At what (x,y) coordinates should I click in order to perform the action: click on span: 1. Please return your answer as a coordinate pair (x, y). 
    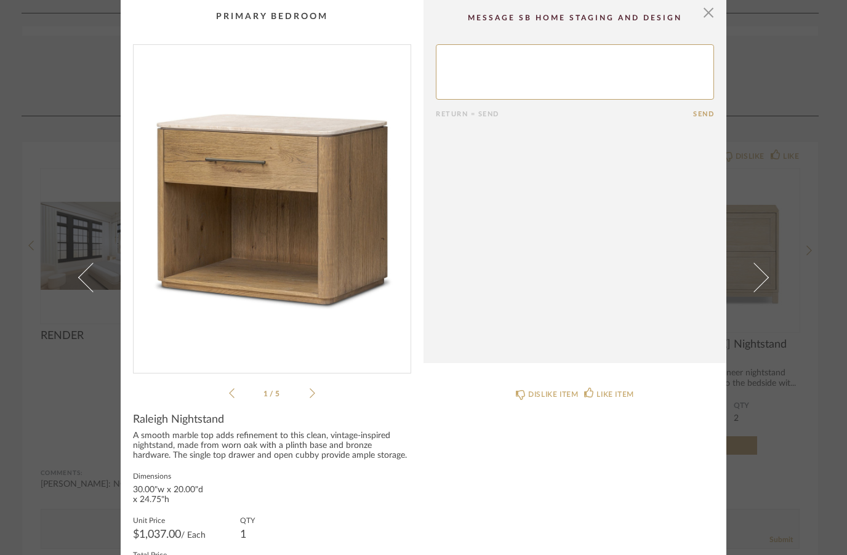
    Looking at the image, I should click on (267, 394).